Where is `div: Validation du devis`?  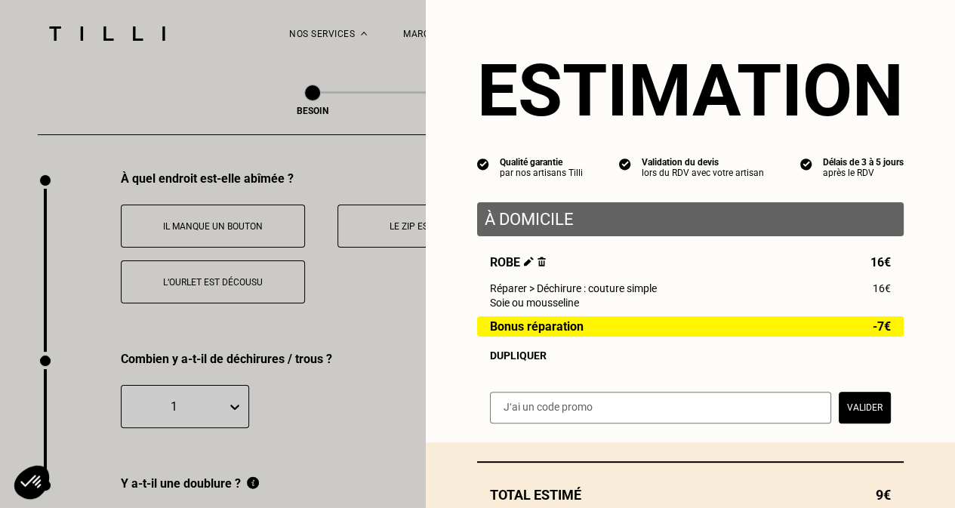 div: Validation du devis is located at coordinates (703, 162).